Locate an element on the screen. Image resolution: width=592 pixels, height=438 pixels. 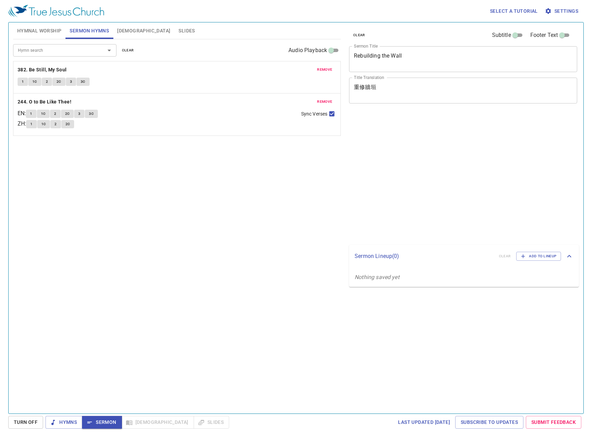
button: 382. Be Still, My Soul is located at coordinates (43, 70).